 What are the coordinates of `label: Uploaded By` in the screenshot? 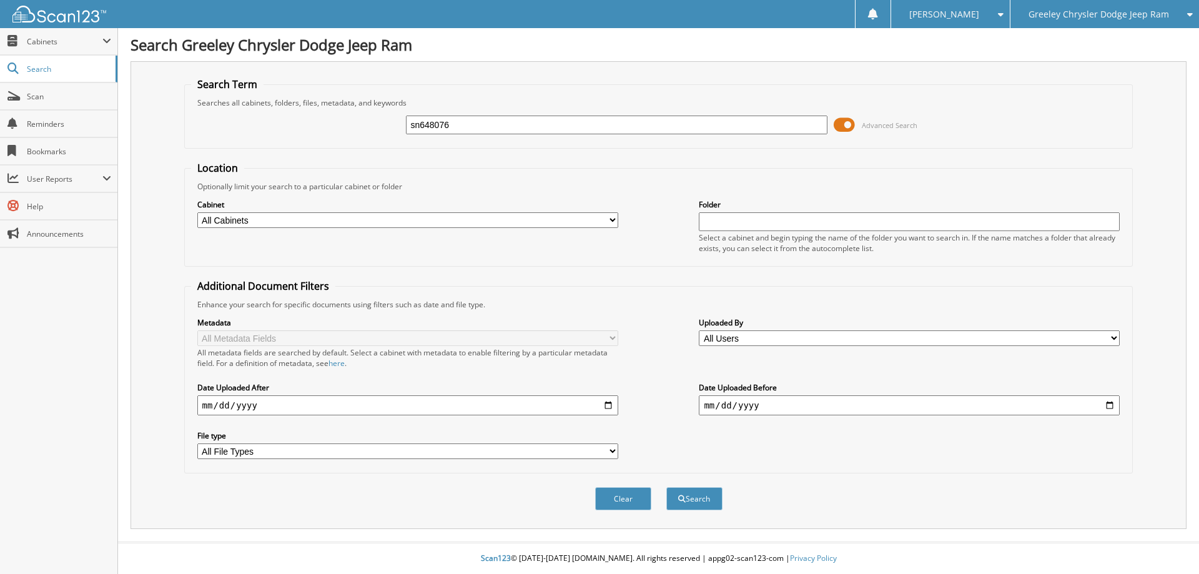 It's located at (909, 322).